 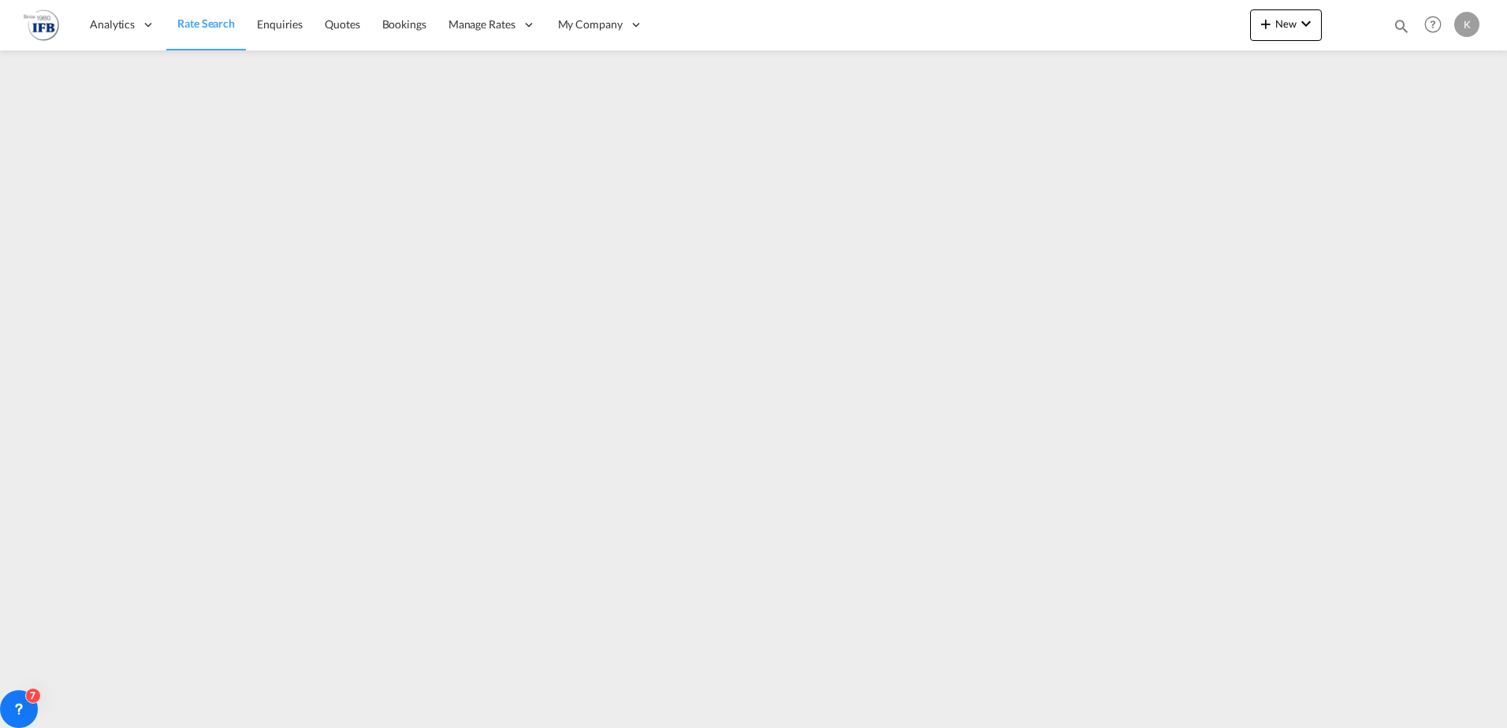 I want to click on md-icon: icon-magnify, so click(x=1402, y=26).